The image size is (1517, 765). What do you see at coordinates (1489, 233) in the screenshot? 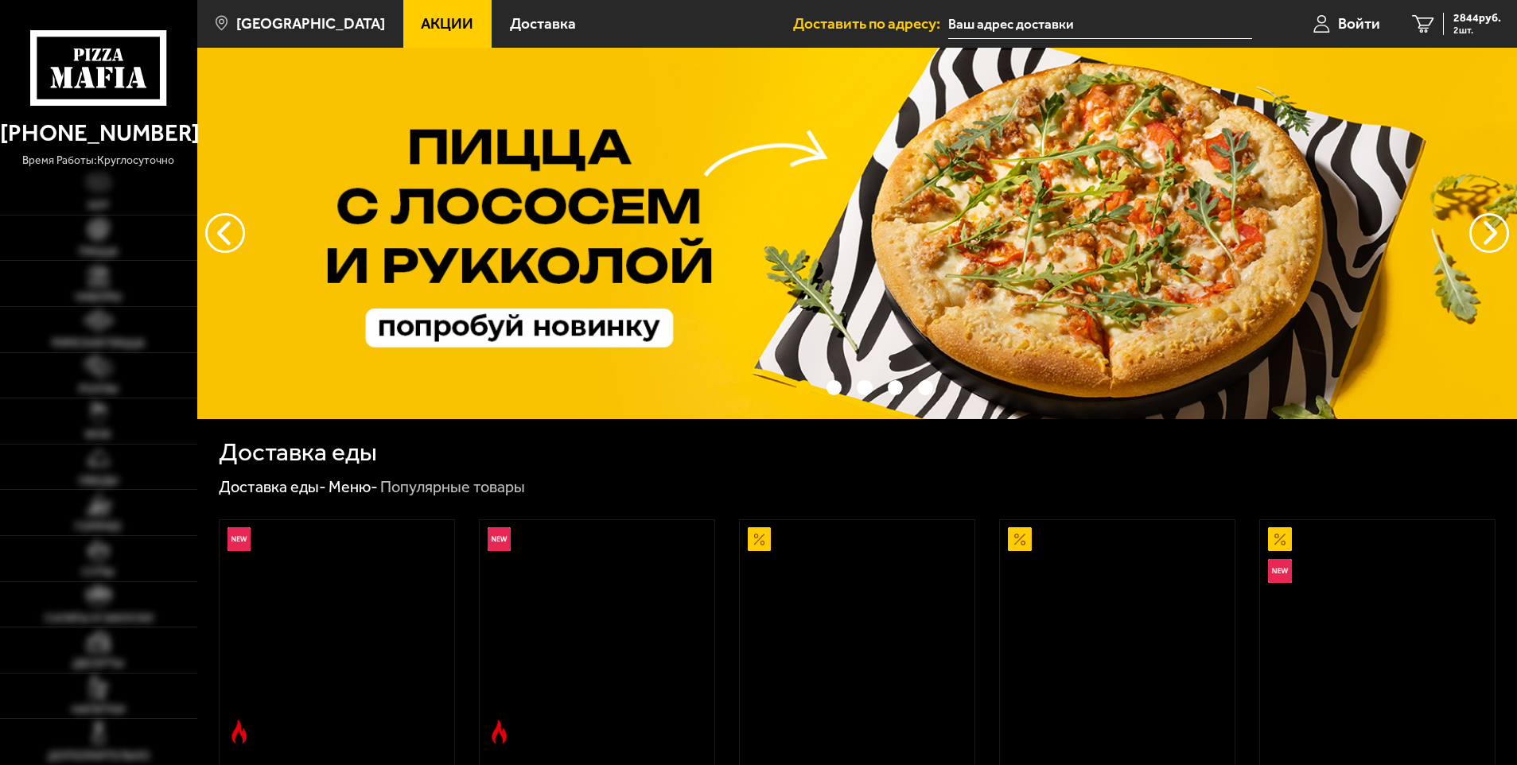
I see `button: предыдущий` at bounding box center [1489, 233].